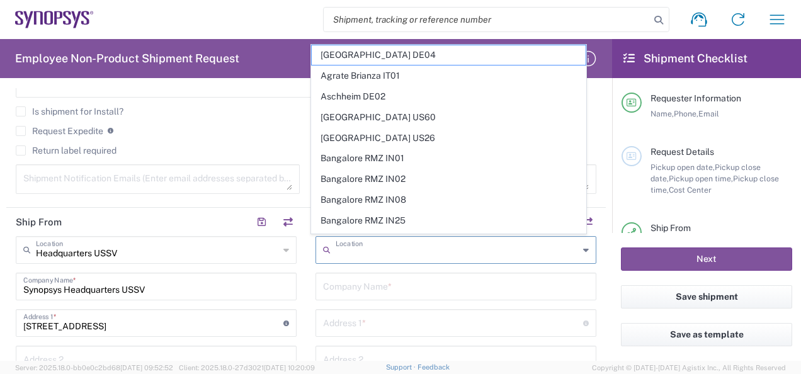  Describe the element at coordinates (707, 259) in the screenshot. I see `button: Next` at that location.